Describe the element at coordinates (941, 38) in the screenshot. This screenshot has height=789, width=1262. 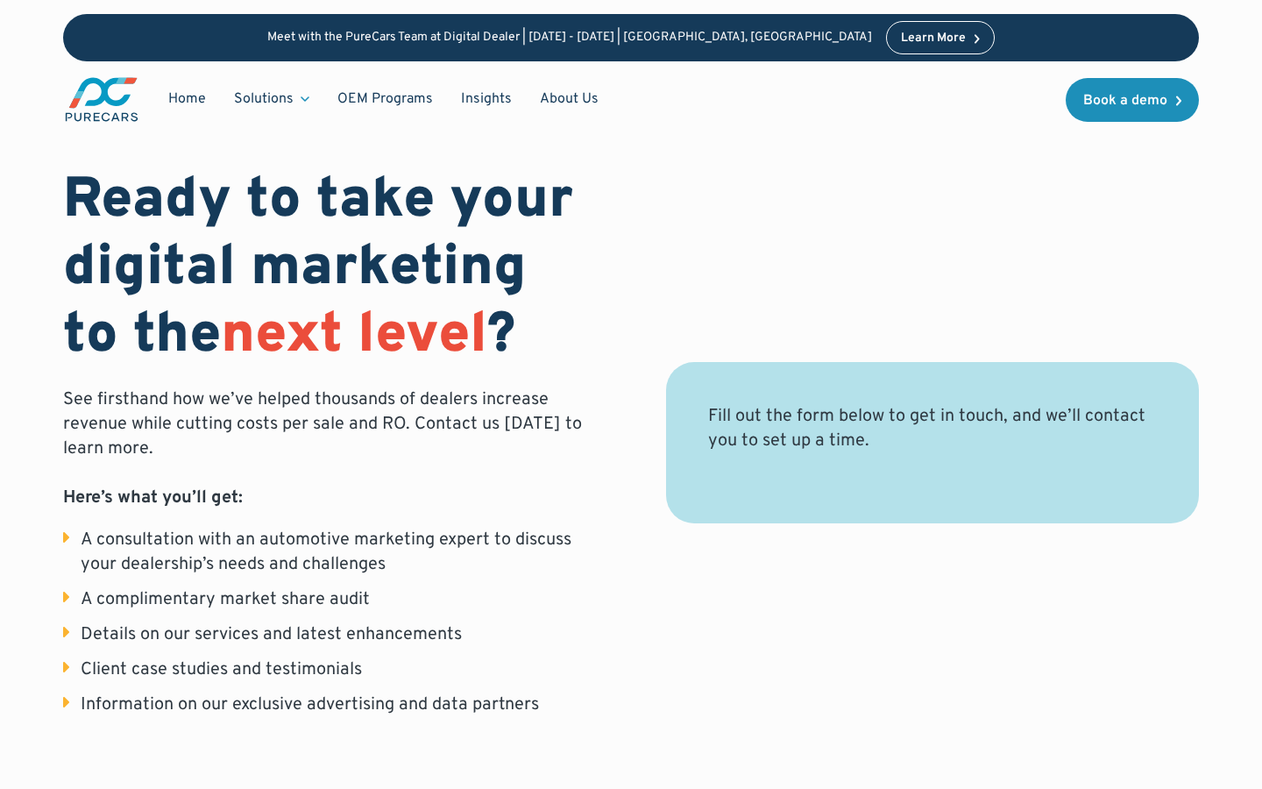
I see `a: Learn More` at that location.